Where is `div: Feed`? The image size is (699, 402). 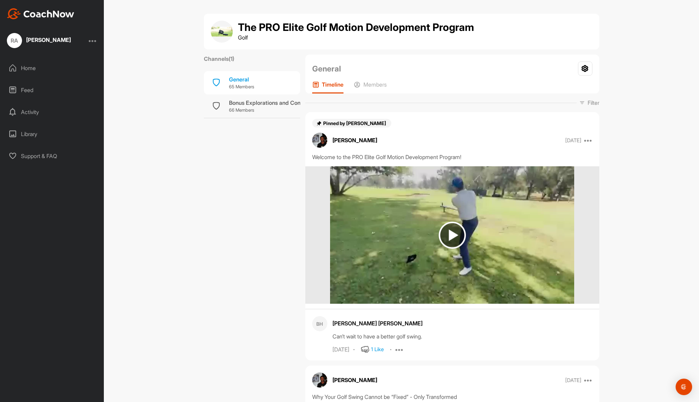 div: Feed is located at coordinates (52, 90).